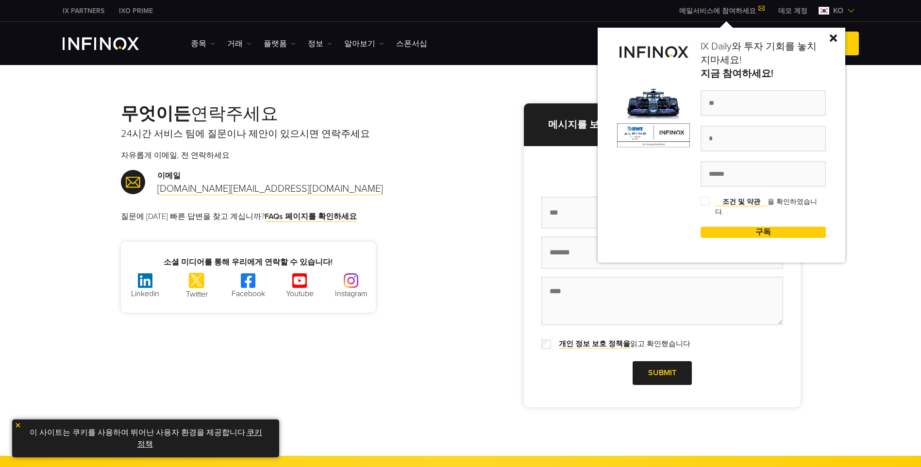  I want to click on a: 스폰서십, so click(412, 44).